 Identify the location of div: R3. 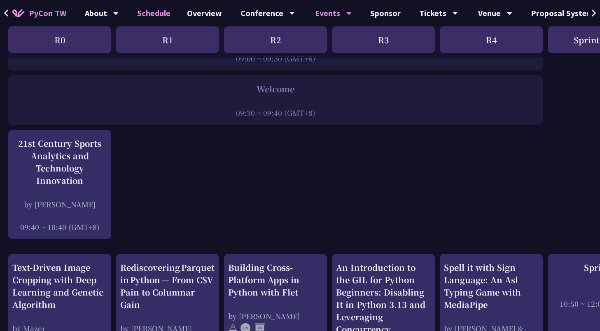
(383, 40).